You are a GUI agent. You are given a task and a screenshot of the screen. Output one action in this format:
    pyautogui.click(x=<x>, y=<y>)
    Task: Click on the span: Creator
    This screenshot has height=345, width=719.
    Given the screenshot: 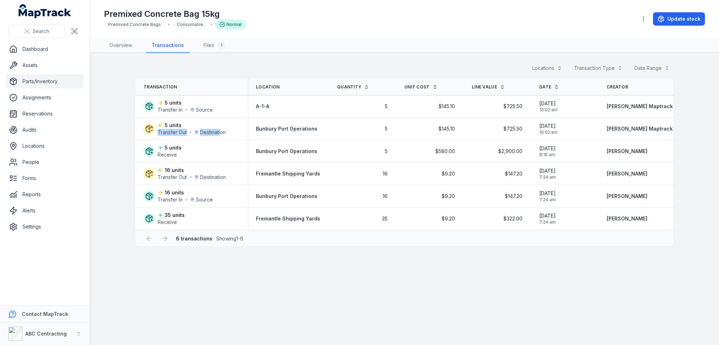 What is the action you would take?
    pyautogui.click(x=617, y=87)
    